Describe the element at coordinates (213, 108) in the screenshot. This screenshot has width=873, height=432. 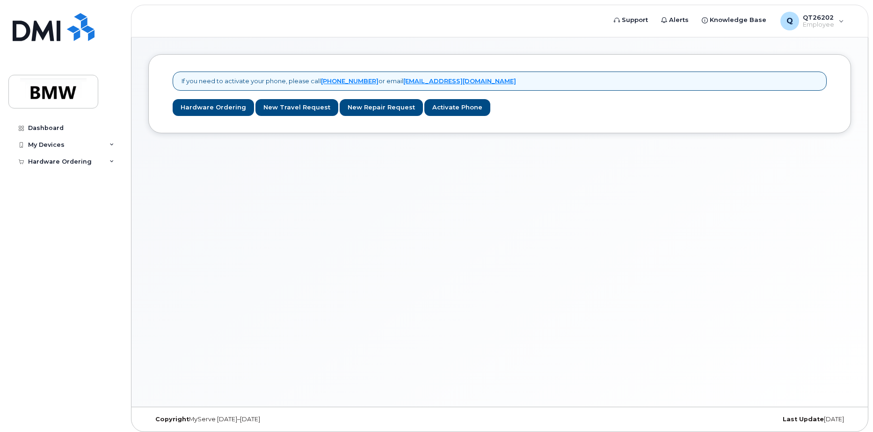
I see `a: Hardware Ordering` at that location.